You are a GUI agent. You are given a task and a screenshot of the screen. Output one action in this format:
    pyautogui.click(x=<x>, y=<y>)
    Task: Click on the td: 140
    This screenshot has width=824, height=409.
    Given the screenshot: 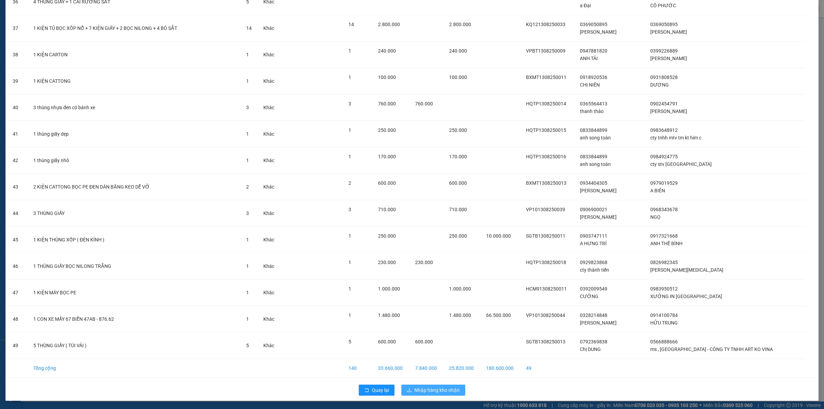 What is the action you would take?
    pyautogui.click(x=358, y=368)
    